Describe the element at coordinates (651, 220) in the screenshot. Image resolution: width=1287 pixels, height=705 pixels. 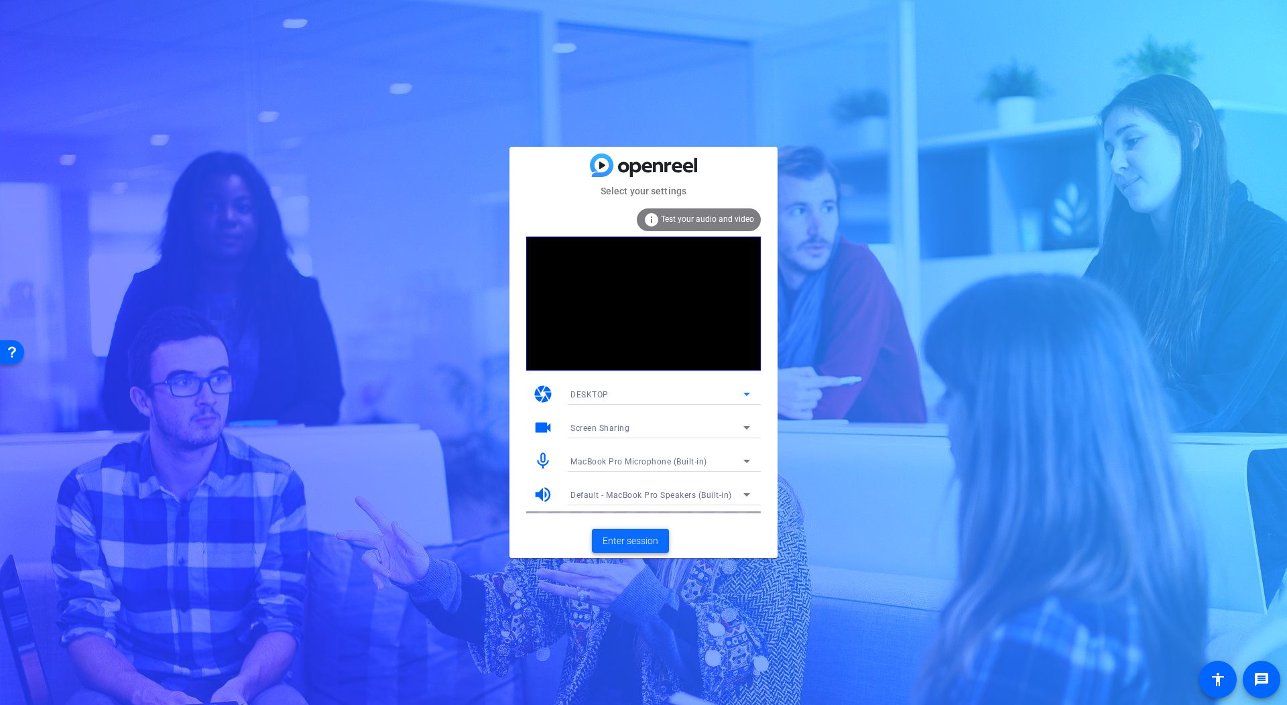
I see `mat-icon: info` at that location.